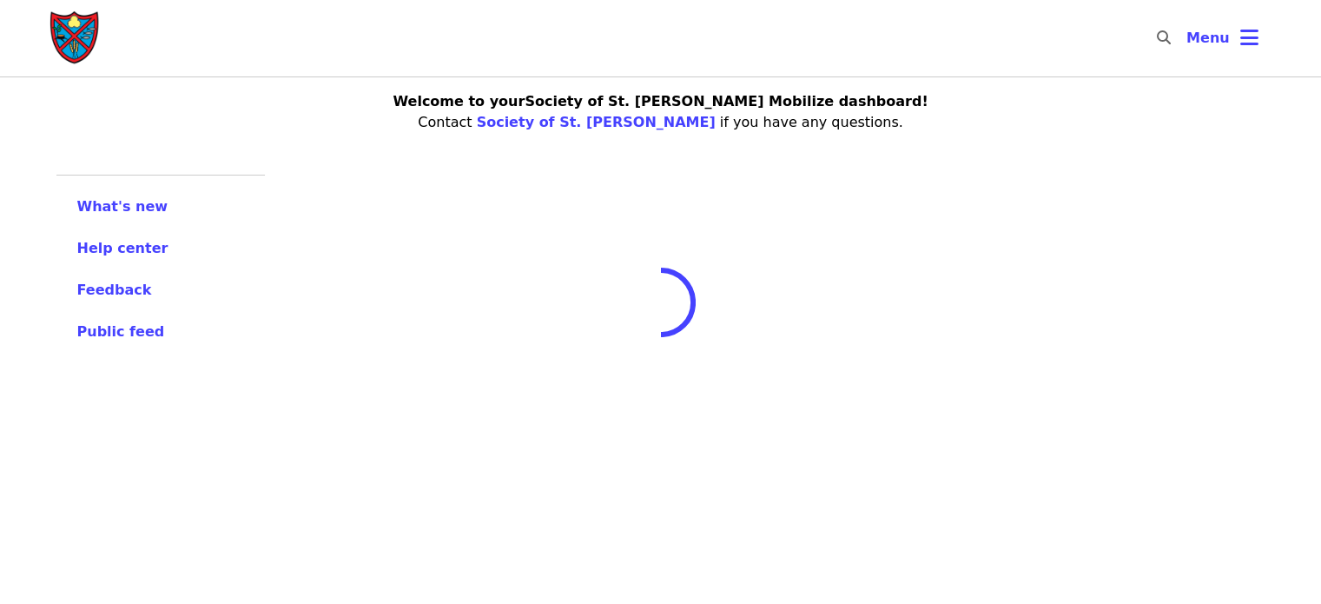 This screenshot has width=1321, height=604. What do you see at coordinates (122, 206) in the screenshot?
I see `span: What's new` at bounding box center [122, 206].